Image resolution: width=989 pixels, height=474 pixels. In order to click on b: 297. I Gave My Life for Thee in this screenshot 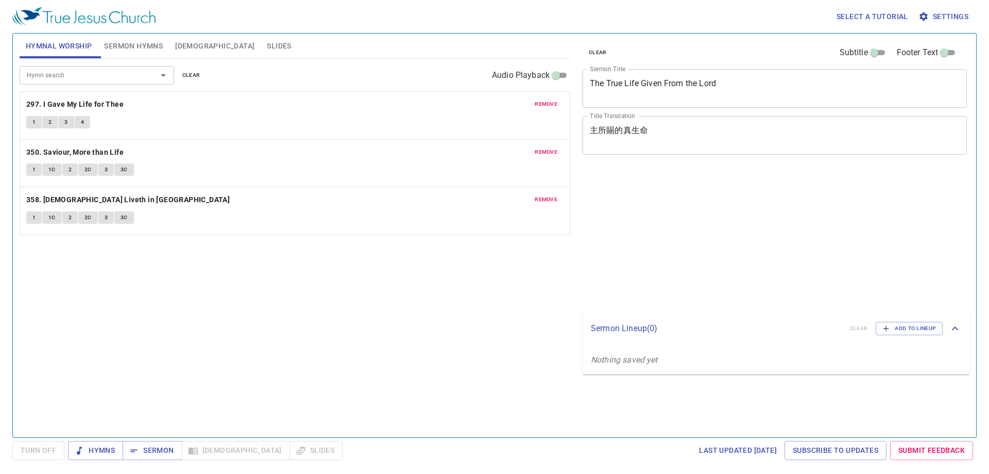, I will do `click(75, 104)`.